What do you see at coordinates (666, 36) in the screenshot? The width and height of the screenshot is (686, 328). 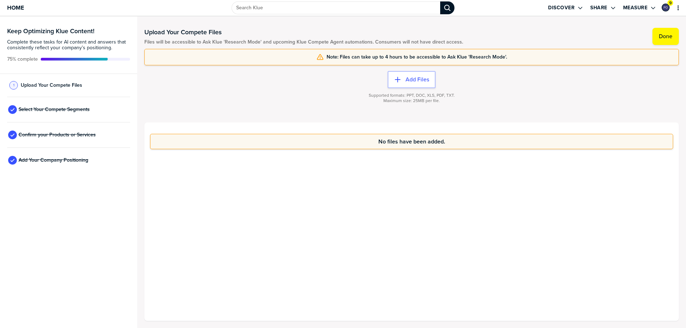 I see `button: Done` at bounding box center [666, 36].